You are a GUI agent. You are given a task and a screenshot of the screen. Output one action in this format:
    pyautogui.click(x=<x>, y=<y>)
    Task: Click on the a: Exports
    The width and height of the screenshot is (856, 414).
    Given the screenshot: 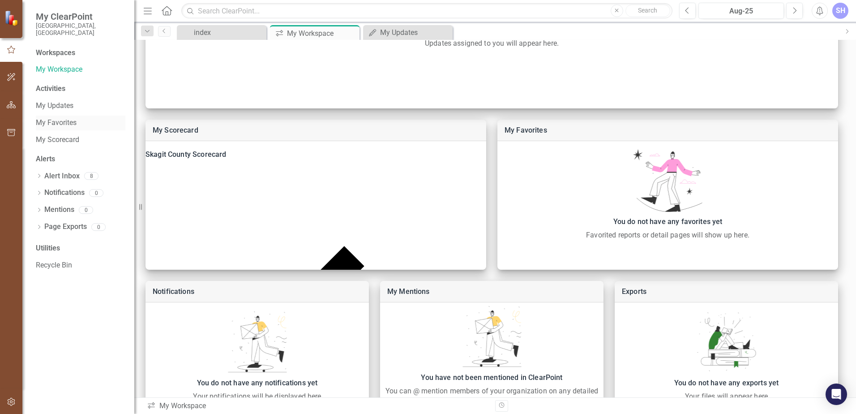 What is the action you would take?
    pyautogui.click(x=634, y=291)
    